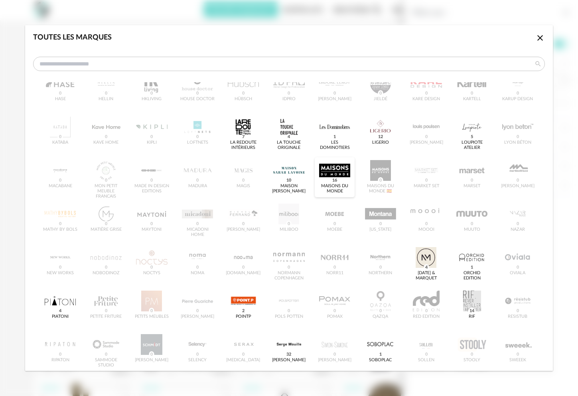 Image resolution: width=578 pixels, height=396 pixels. I want to click on div: Soboplac, so click(380, 360).